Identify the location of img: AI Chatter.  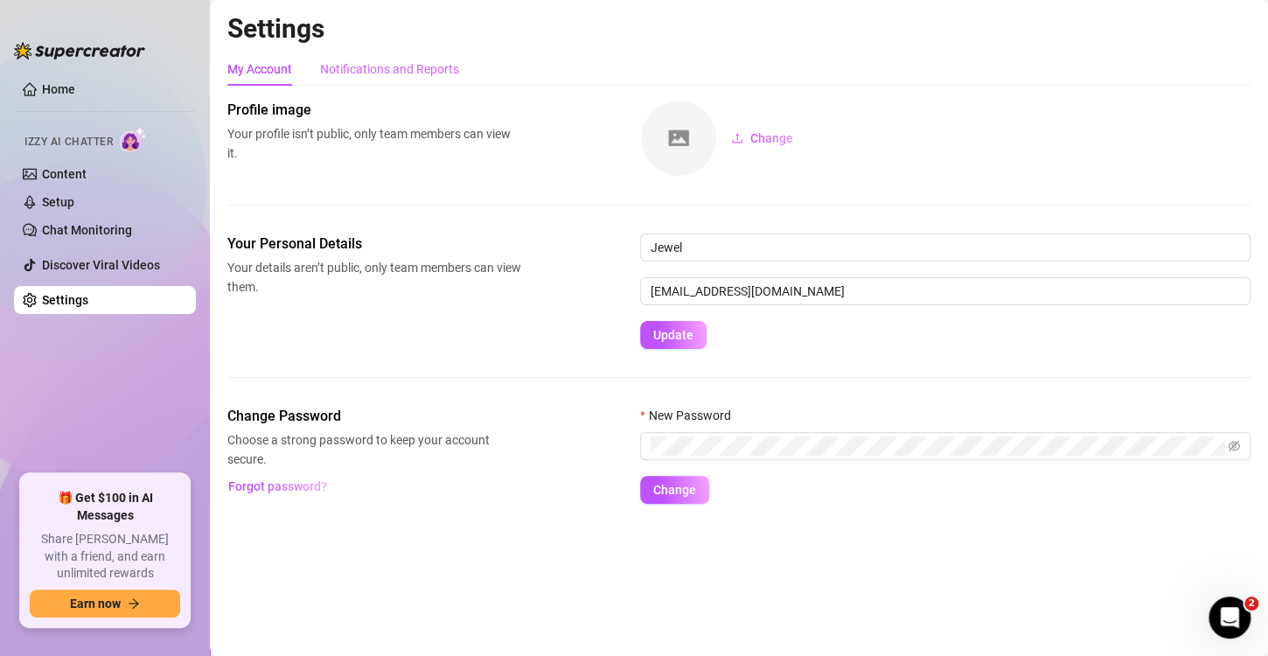
(133, 139).